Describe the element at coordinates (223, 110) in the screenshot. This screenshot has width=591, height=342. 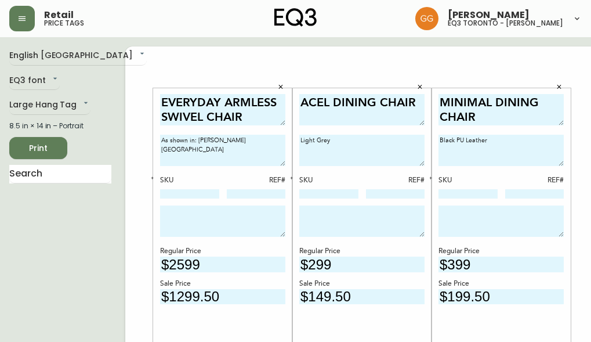
I see `textarea: EVERYDAY ARMLESS SWIVEL CHAIR` at that location.